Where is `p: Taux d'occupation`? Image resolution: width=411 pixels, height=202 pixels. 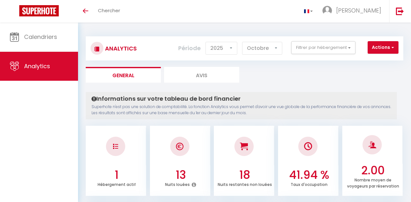
p: Taux d'occupation is located at coordinates (309, 183).